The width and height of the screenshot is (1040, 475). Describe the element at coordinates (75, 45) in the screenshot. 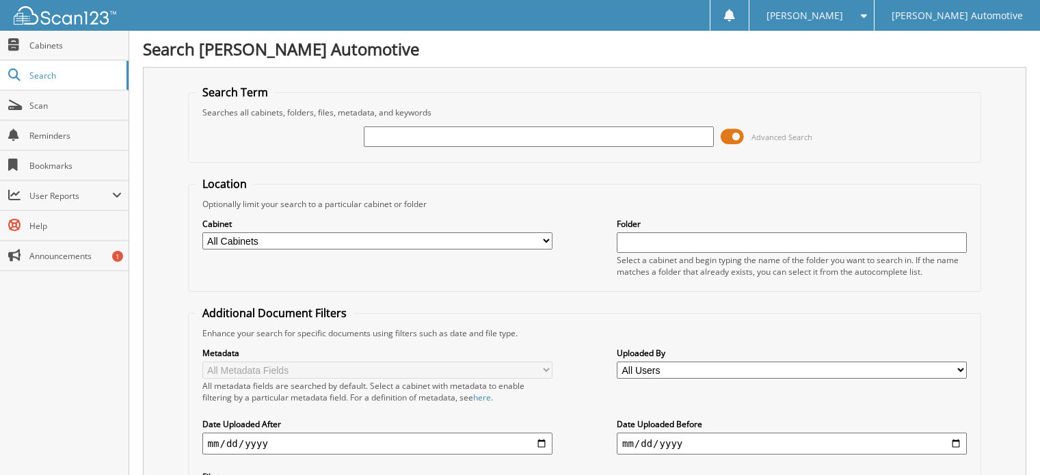

I see `span: Cabinets` at that location.